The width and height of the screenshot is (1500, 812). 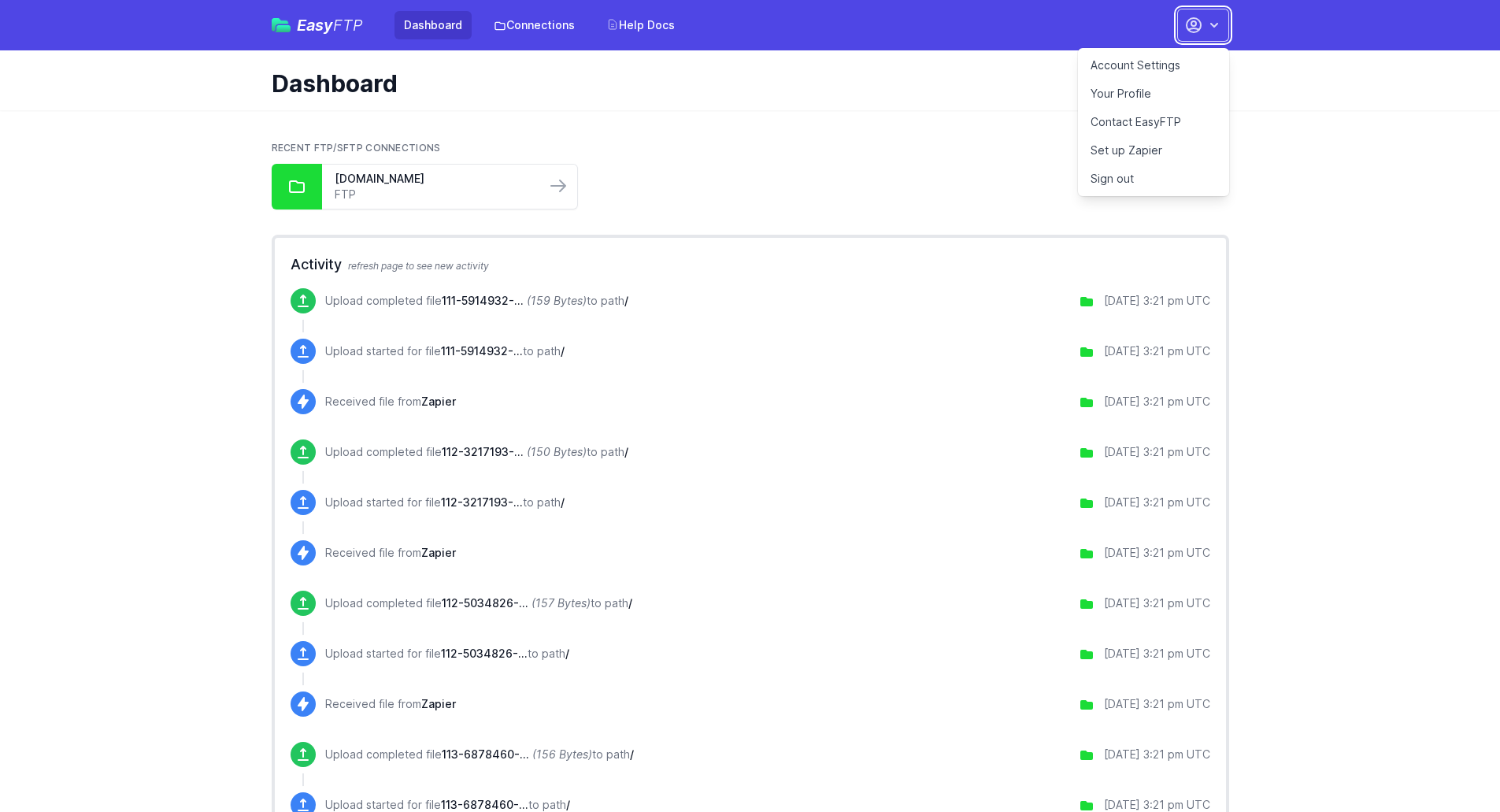 What do you see at coordinates (433, 25) in the screenshot?
I see `a: Dashboard` at bounding box center [433, 25].